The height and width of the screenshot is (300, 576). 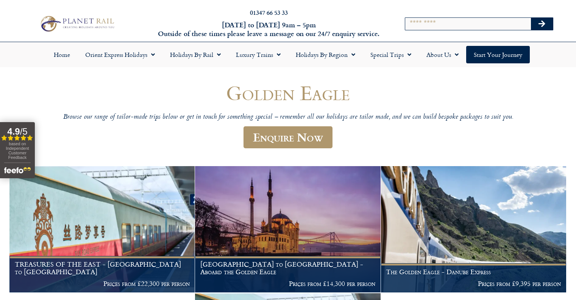 What do you see at coordinates (120, 55) in the screenshot?
I see `a: Orient Express Holidays` at bounding box center [120, 55].